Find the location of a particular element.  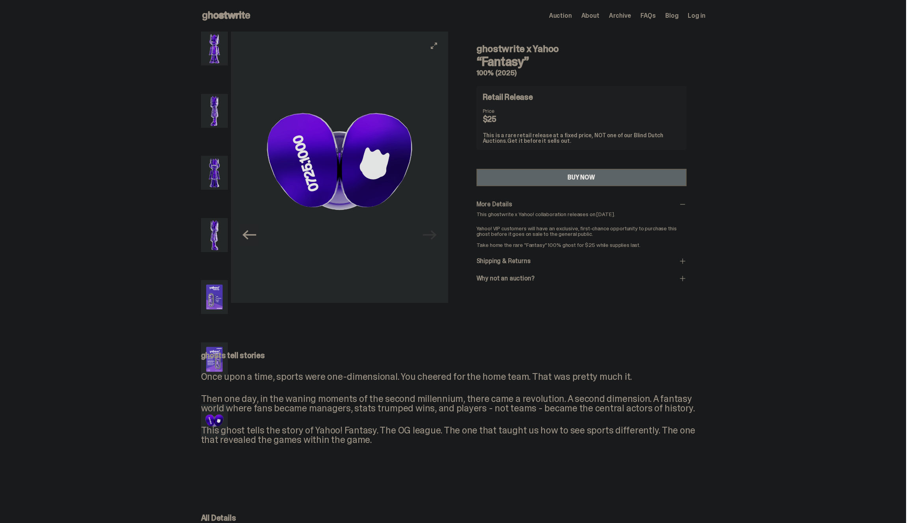

a: Auction is located at coordinates (561, 16).